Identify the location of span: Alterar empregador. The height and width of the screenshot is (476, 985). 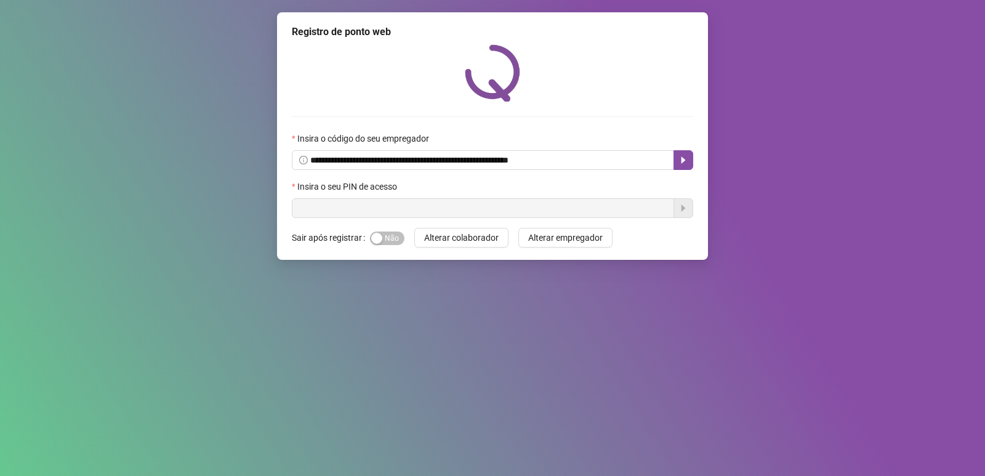
(565, 238).